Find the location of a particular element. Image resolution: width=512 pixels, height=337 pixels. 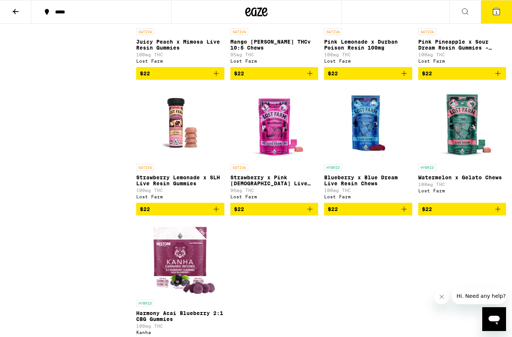

span: Hi. Need any help? is located at coordinates (29, 8).